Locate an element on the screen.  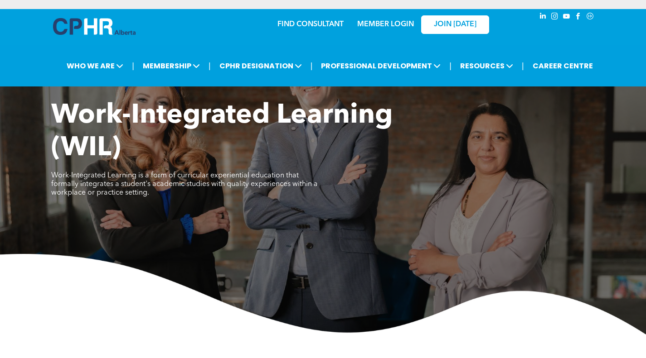
span: WHO WE ARE is located at coordinates (95, 66).